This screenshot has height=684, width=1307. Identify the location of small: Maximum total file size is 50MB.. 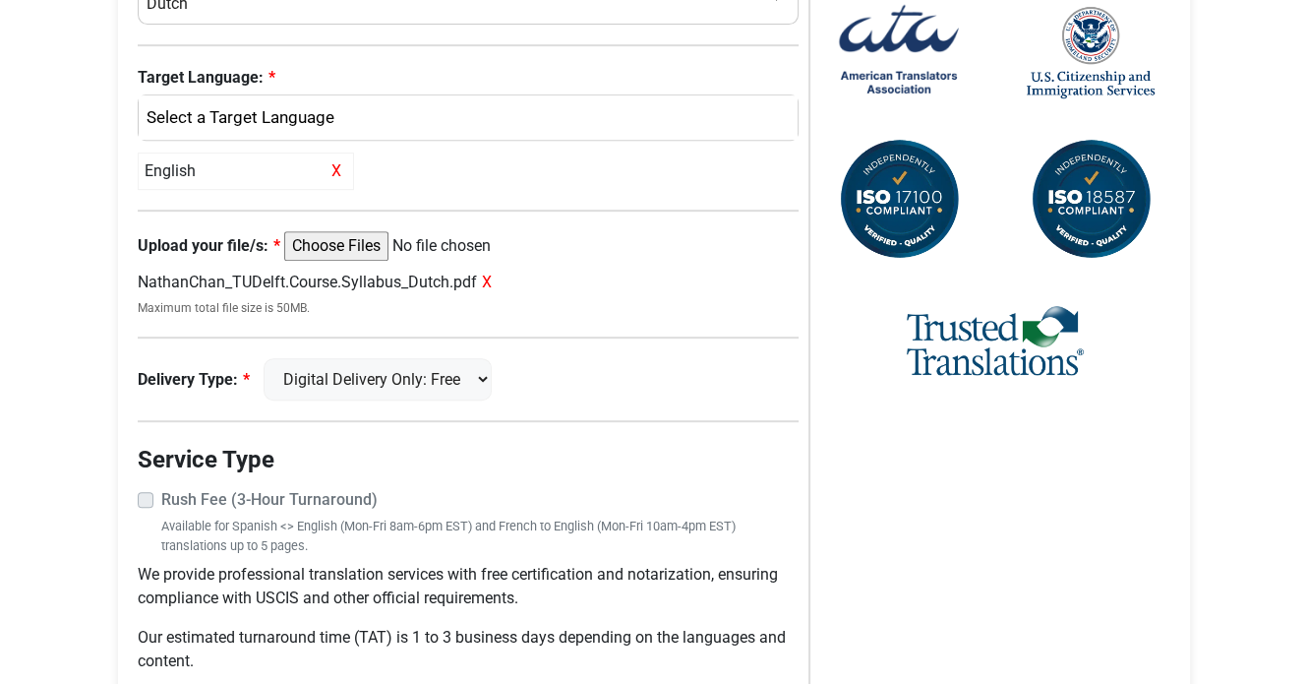
(468, 308).